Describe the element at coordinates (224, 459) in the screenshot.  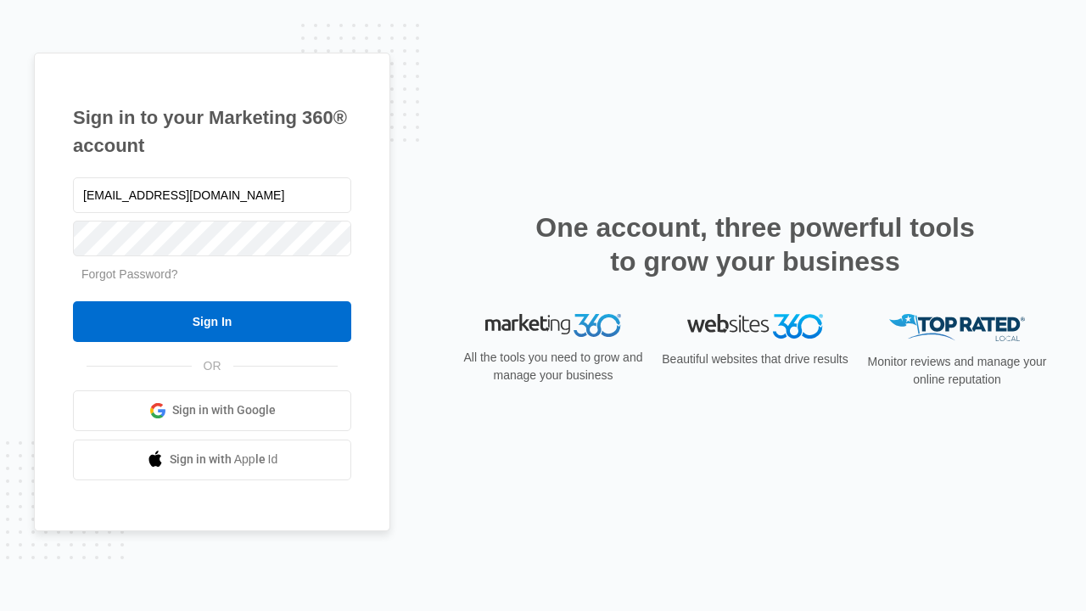
I see `span: Sign in with Apple Id` at that location.